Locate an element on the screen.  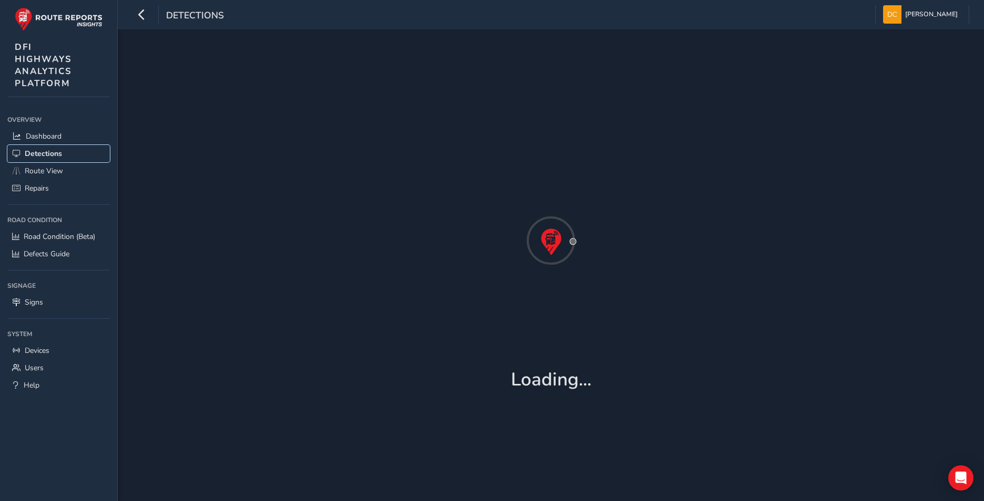
span: Road Condition (Beta) is located at coordinates (59, 236).